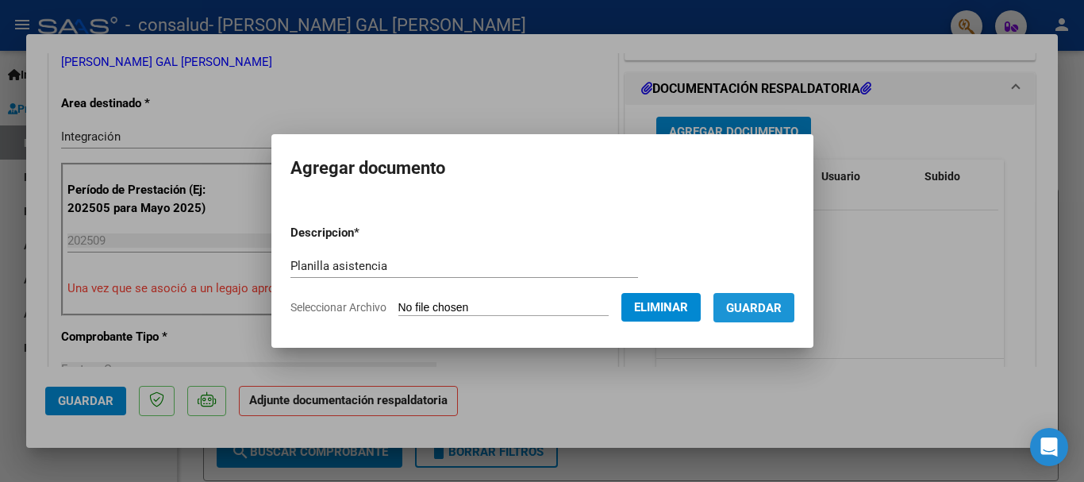 The width and height of the screenshot is (1084, 482). I want to click on div: Open Intercom Messenger, so click(1049, 447).